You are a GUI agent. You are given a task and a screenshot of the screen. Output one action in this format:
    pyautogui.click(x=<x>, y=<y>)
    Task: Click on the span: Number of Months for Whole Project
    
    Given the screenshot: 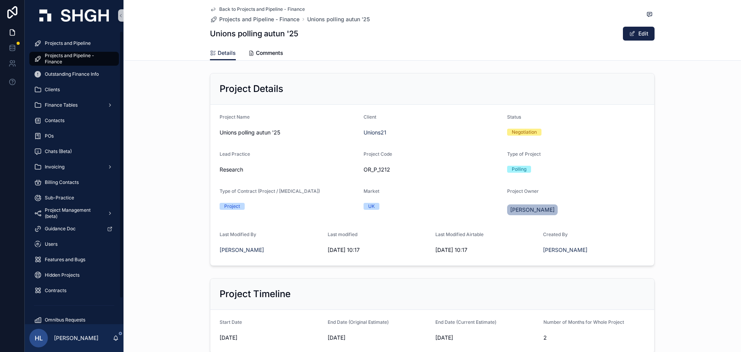 What is the action you would take?
    pyautogui.click(x=584, y=322)
    